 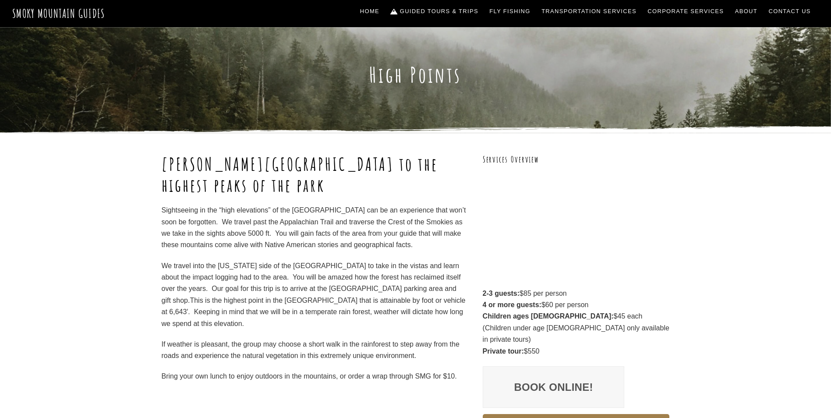 I want to click on a: Corporate Services, so click(x=686, y=11).